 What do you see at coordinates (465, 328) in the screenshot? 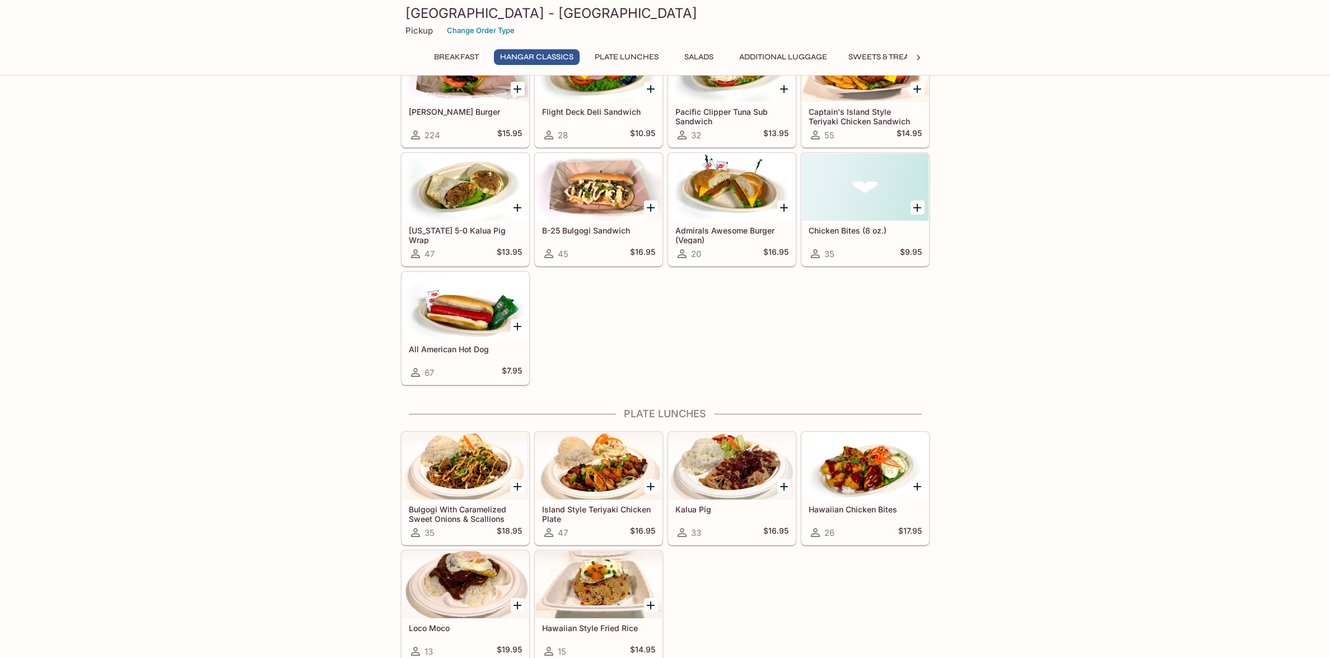
I see `a: All American Hot Dog67$7.95` at bounding box center [465, 328].